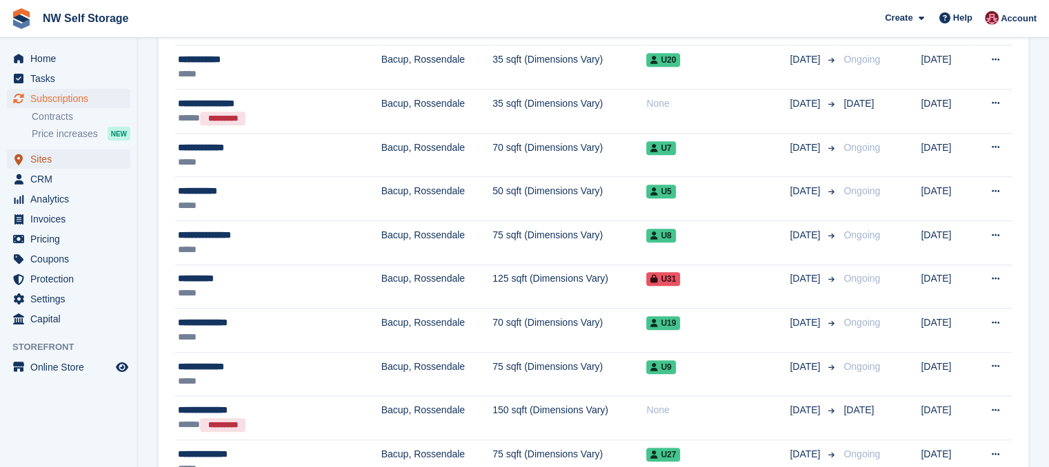 Image resolution: width=1049 pixels, height=467 pixels. What do you see at coordinates (72, 79) in the screenshot?
I see `span: Tasks` at bounding box center [72, 79].